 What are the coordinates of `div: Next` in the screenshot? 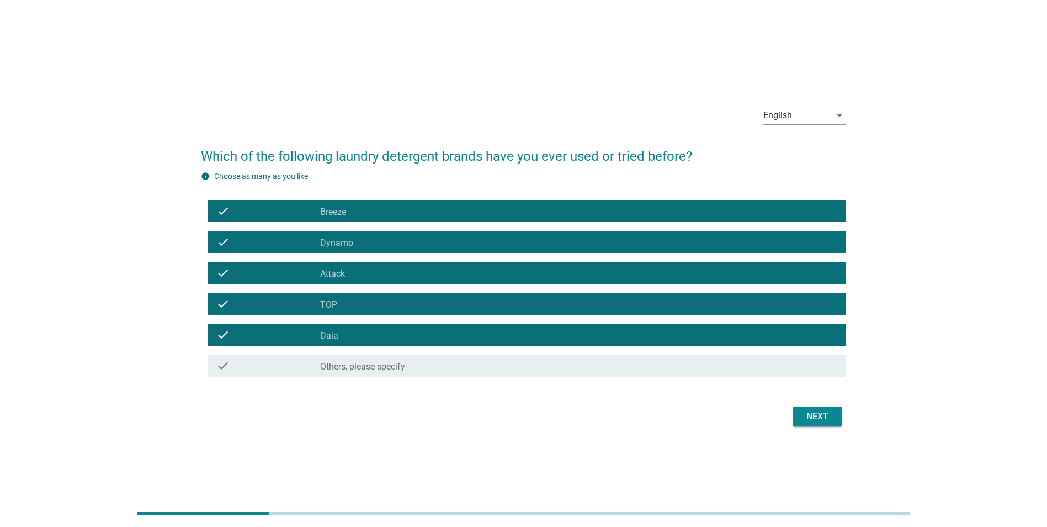 It's located at (818, 416).